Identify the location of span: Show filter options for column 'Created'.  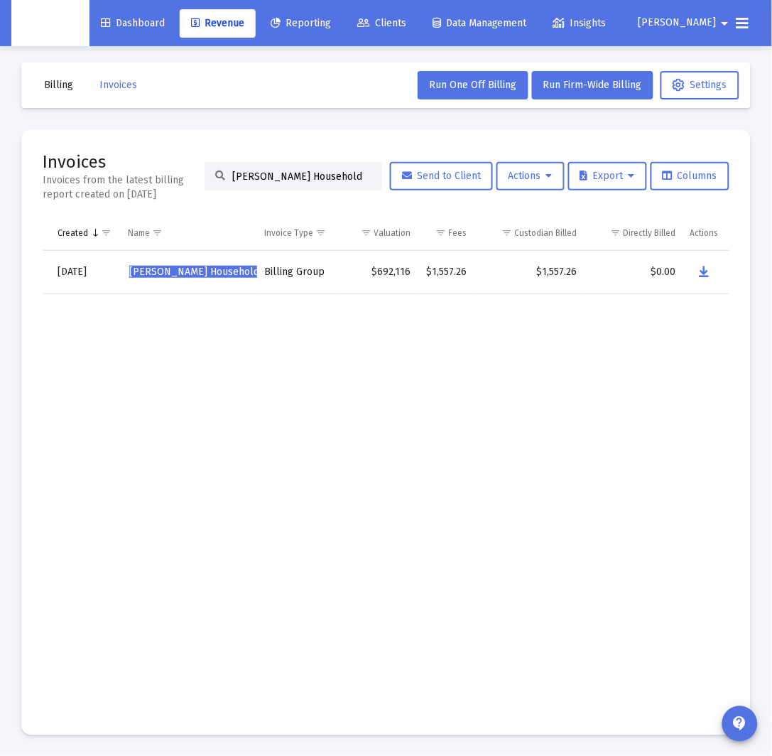
(106, 232).